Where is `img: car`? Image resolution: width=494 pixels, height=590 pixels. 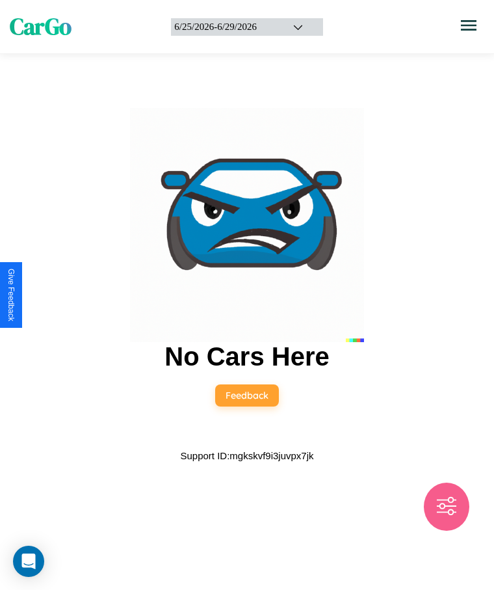 img: car is located at coordinates (247, 225).